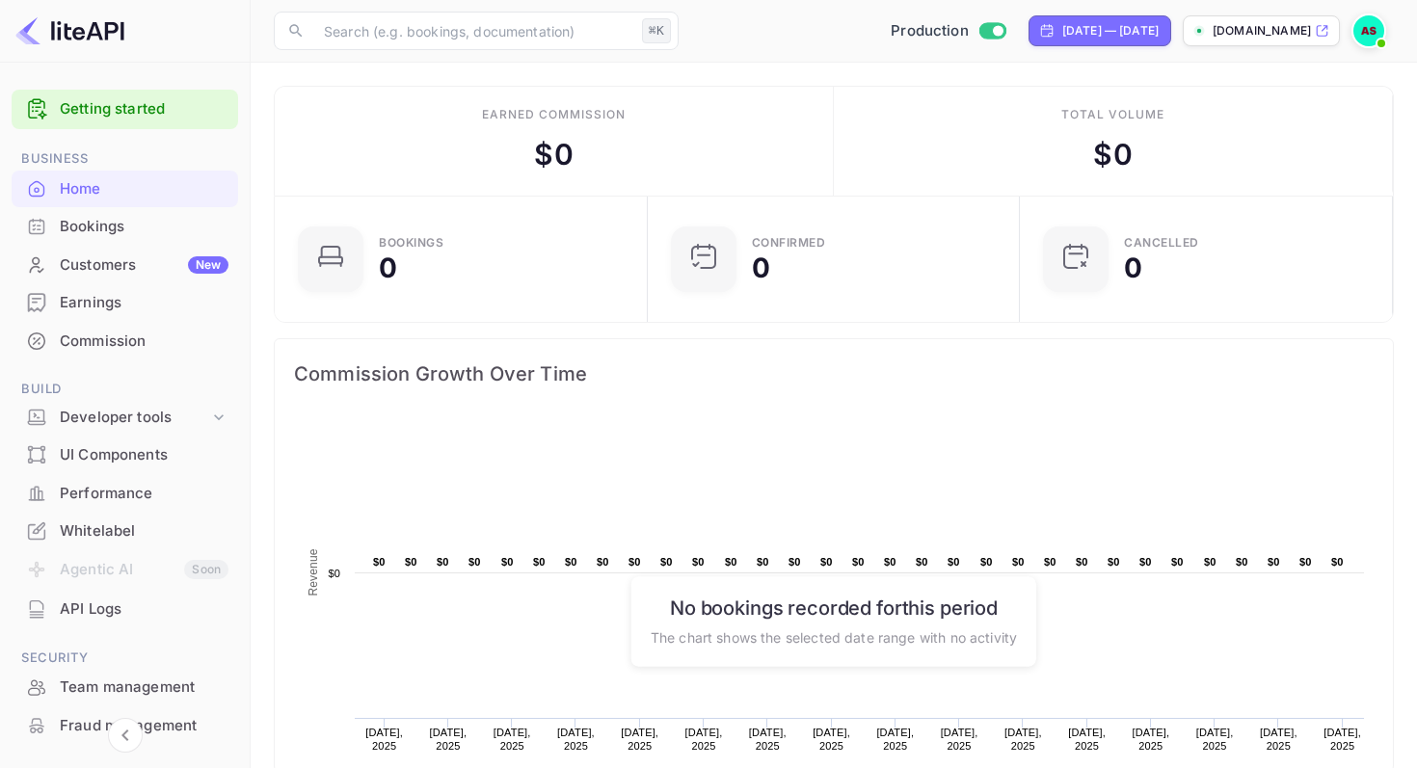  What do you see at coordinates (124, 389) in the screenshot?
I see `span: Build` at bounding box center [124, 389].